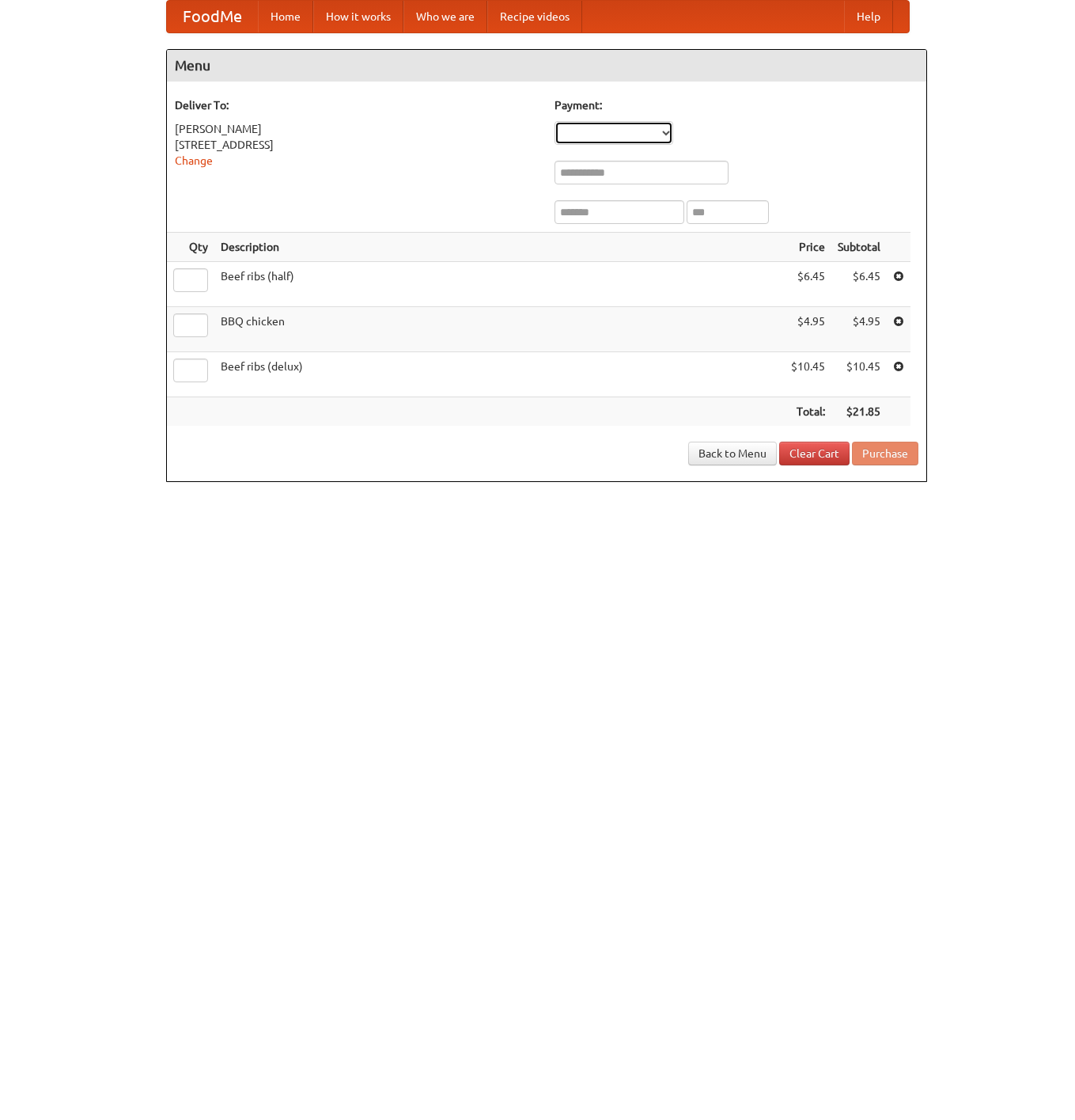 This screenshot has width=1075, height=1120. Describe the element at coordinates (212, 17) in the screenshot. I see `a: FoodMe` at that location.